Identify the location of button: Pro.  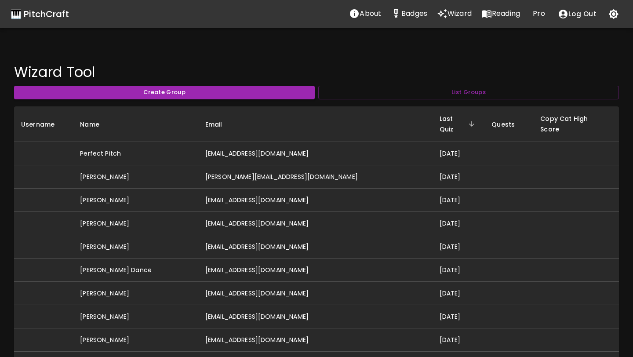
(539, 14).